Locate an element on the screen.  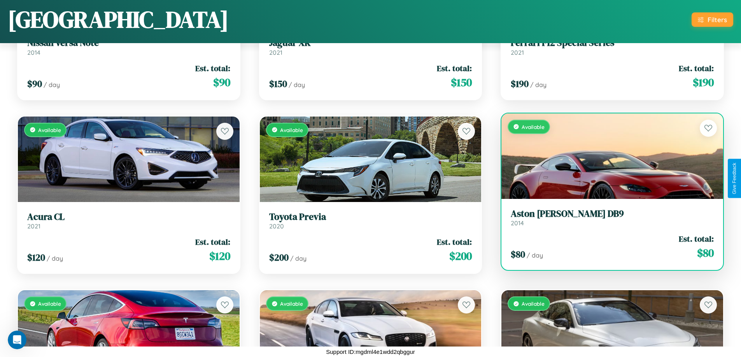
a: Nissan Versa Note2014 is located at coordinates (129, 47).